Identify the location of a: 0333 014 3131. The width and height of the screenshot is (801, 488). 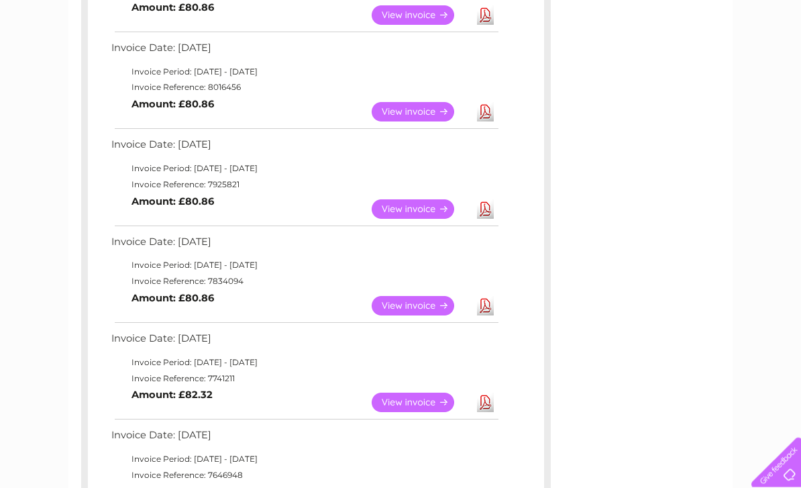
(595, 15).